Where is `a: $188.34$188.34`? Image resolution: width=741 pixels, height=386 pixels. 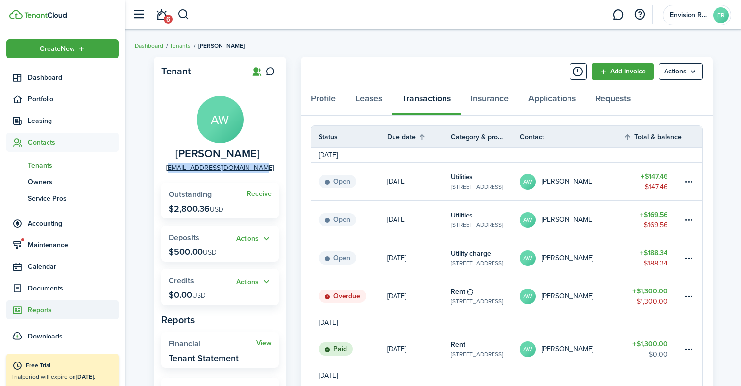 a: $188.34$188.34 is located at coordinates (653, 258).